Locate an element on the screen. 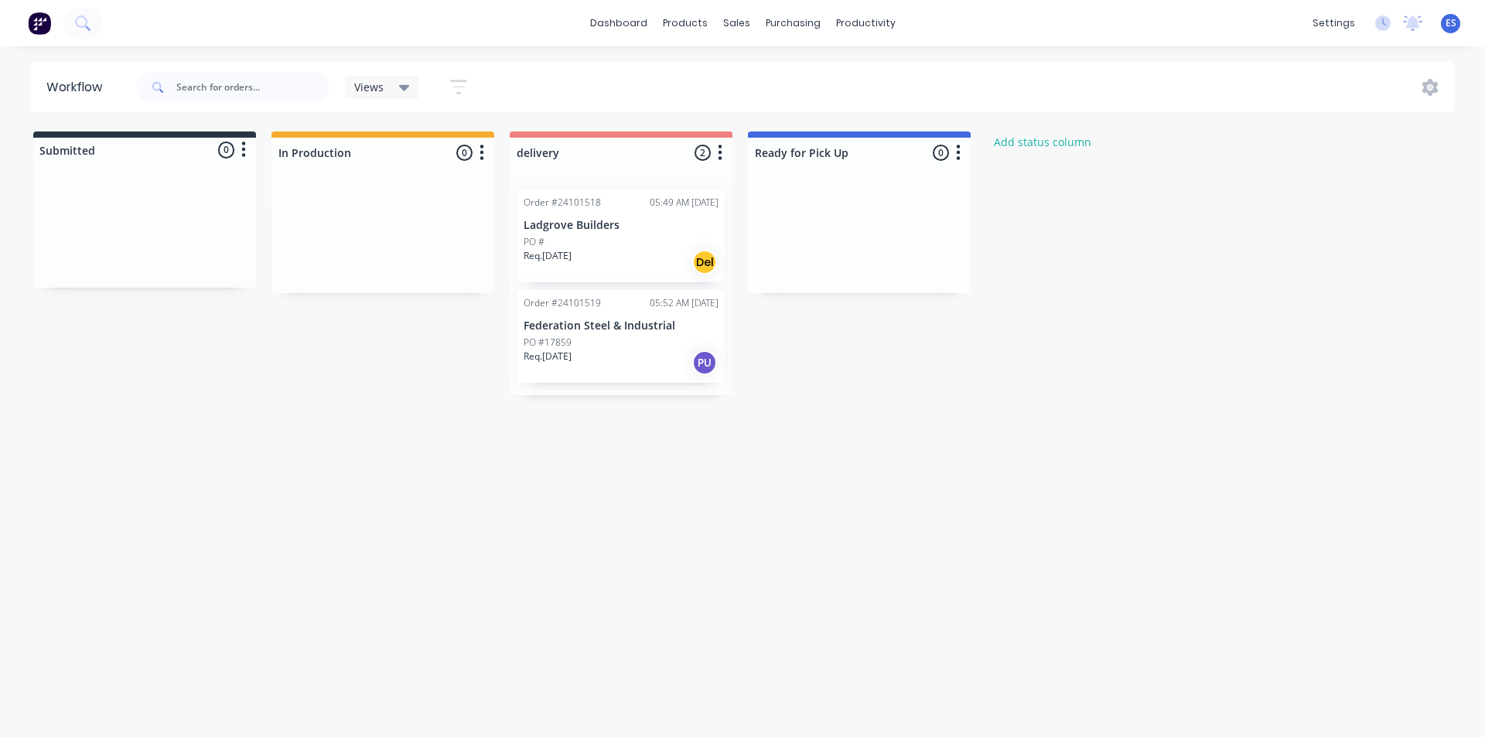 The width and height of the screenshot is (1485, 737). a: dashboard is located at coordinates (619, 23).